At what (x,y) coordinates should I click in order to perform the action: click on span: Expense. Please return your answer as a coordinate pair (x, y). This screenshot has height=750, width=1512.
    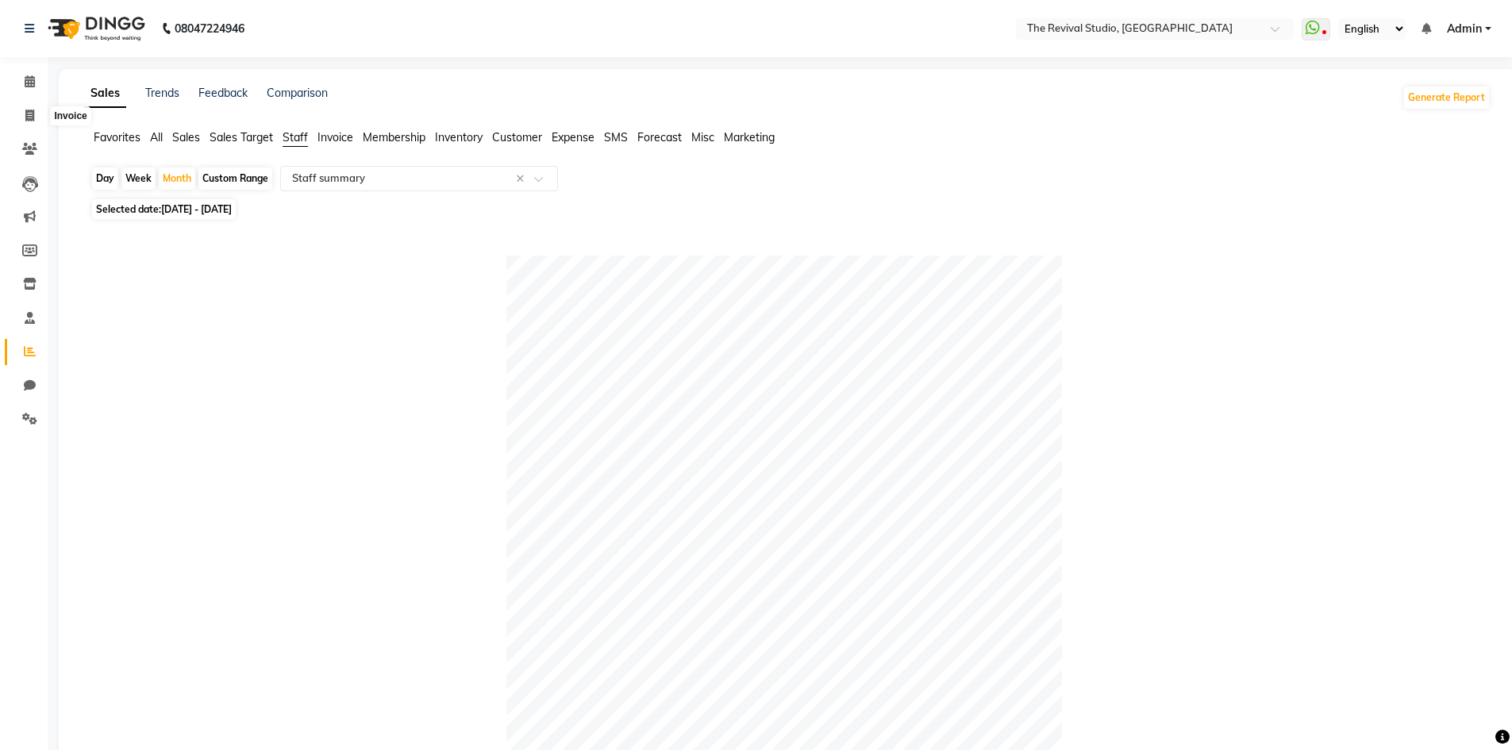
    Looking at the image, I should click on (573, 137).